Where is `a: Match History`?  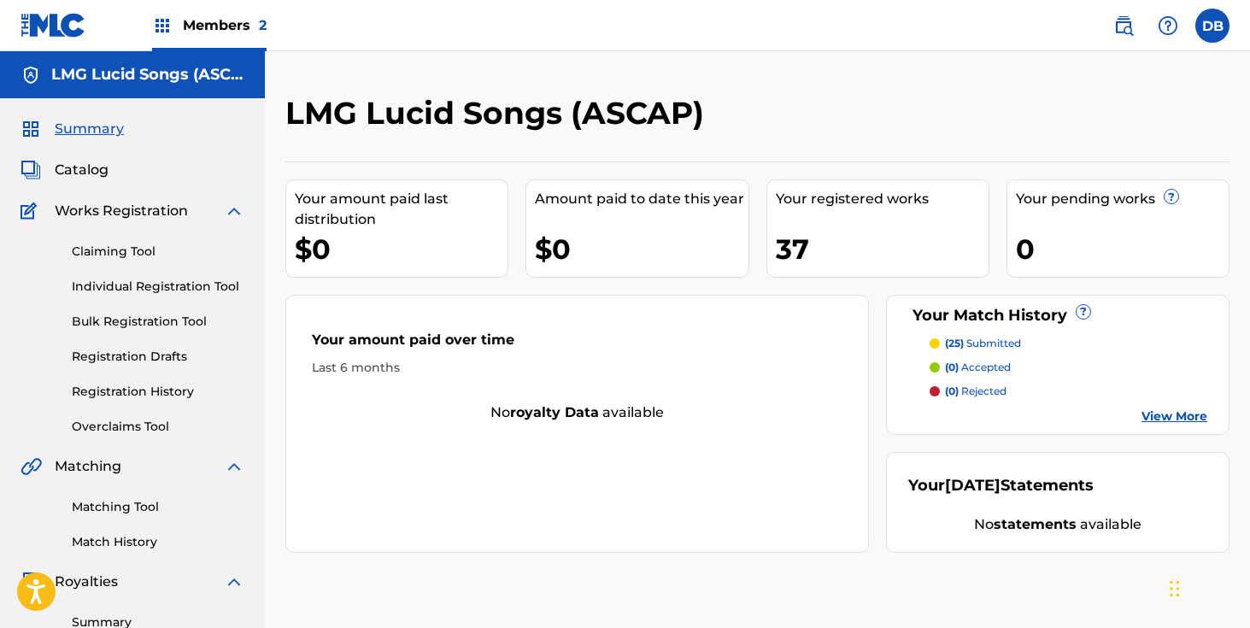 a: Match History is located at coordinates (158, 542).